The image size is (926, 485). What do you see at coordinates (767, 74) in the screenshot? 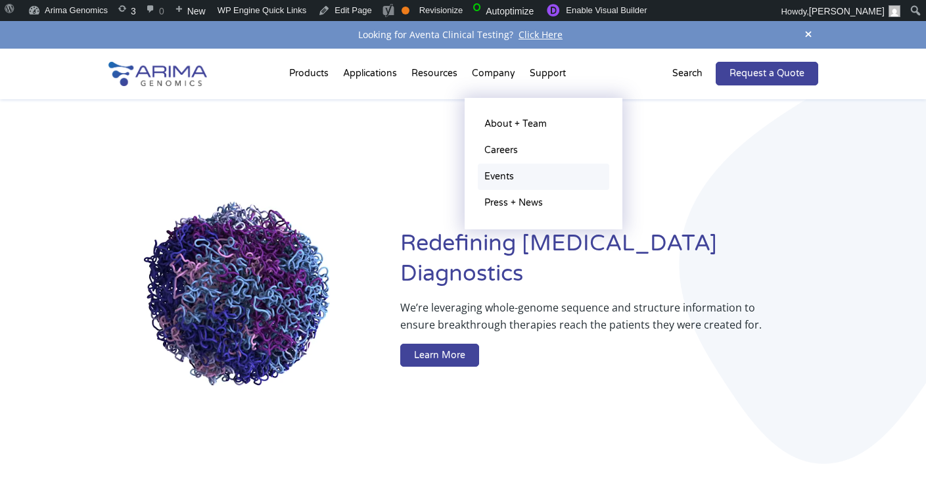
I see `a: Request a Quote` at bounding box center [767, 74].